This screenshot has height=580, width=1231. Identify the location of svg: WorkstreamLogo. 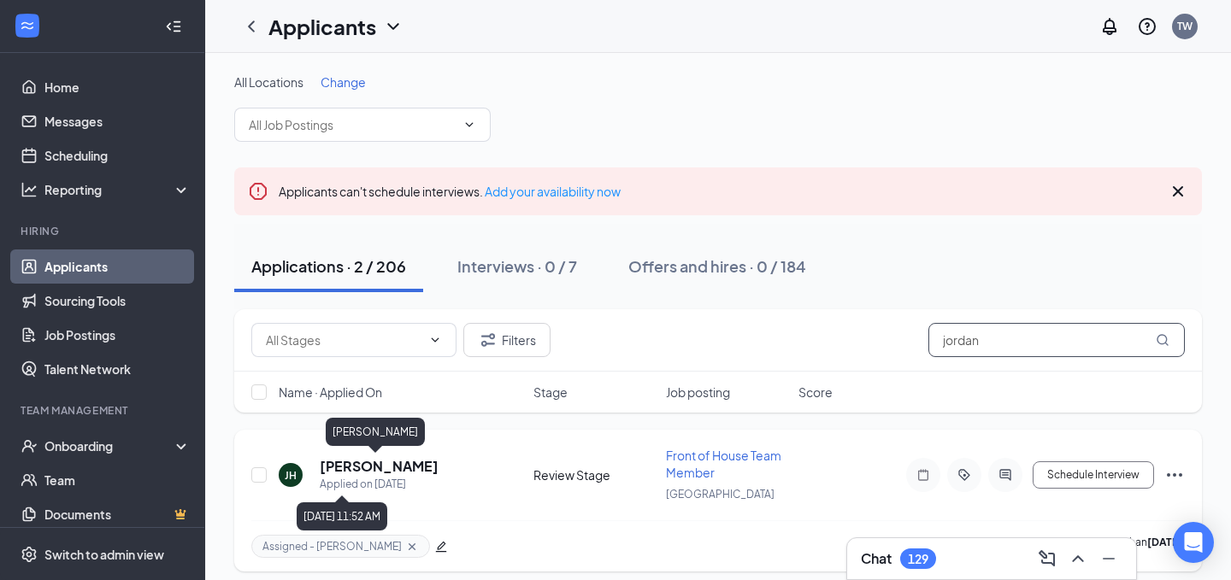
(27, 26).